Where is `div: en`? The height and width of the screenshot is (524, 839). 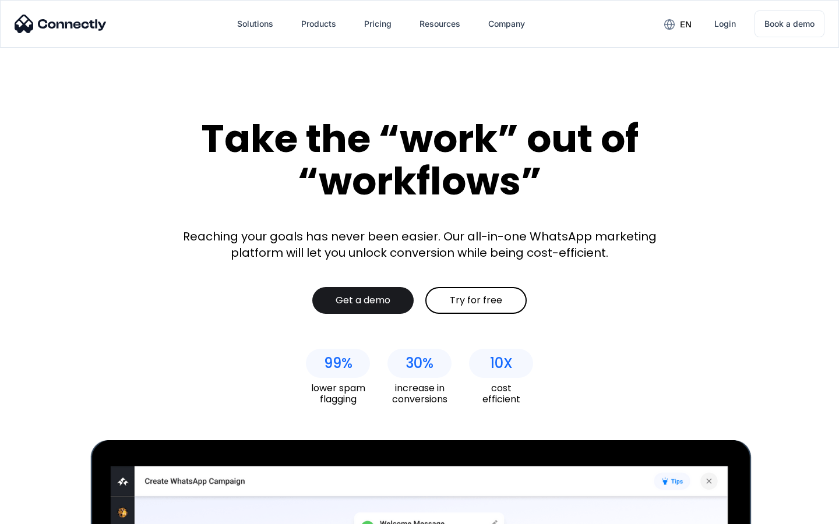 div: en is located at coordinates (686, 24).